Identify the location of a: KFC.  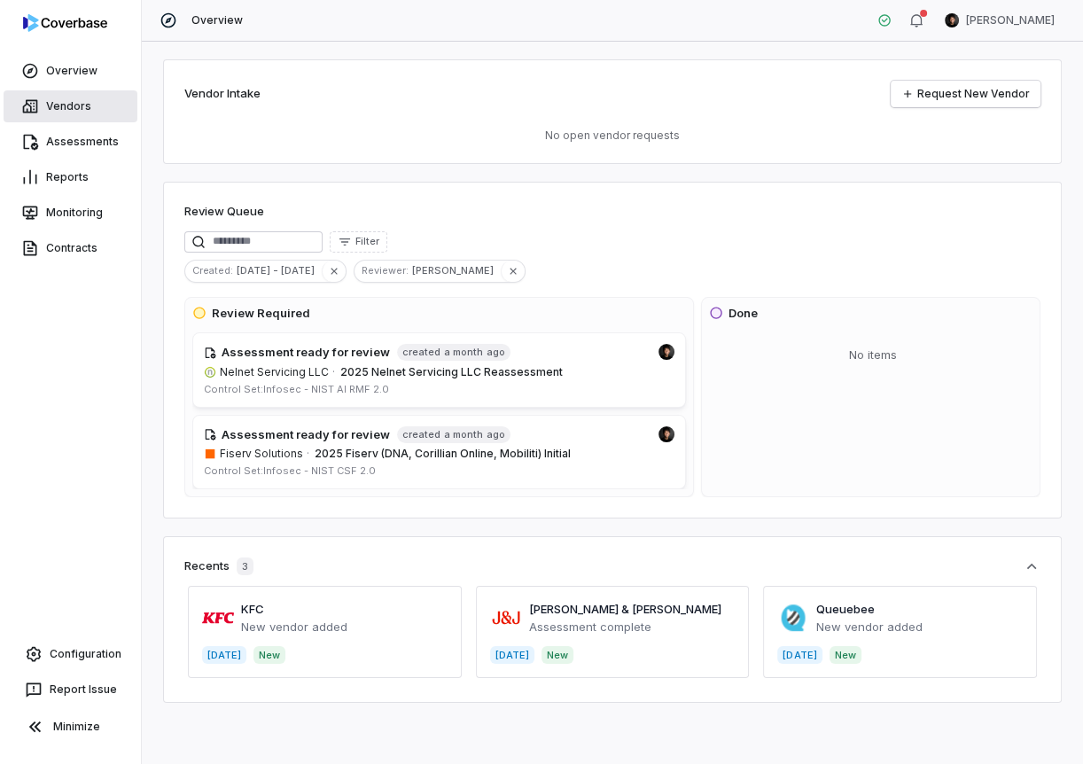
(253, 609).